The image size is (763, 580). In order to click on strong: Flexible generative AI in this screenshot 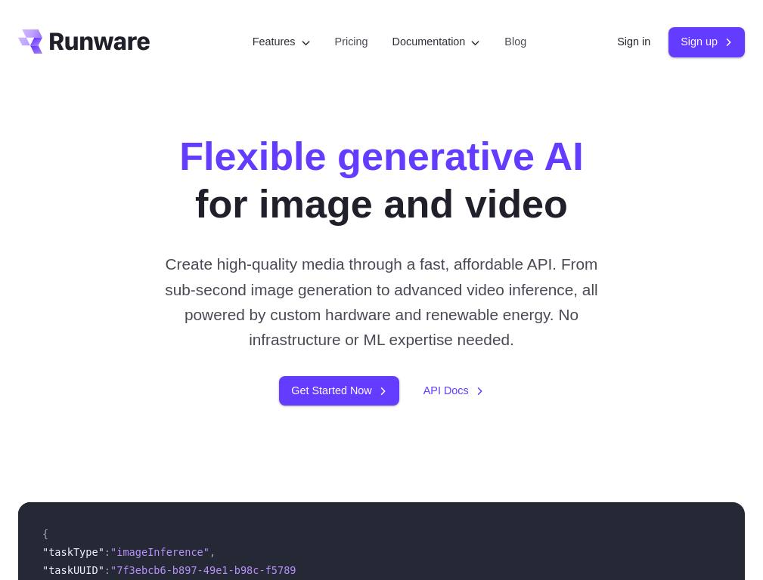, I will do `click(381, 156)`.